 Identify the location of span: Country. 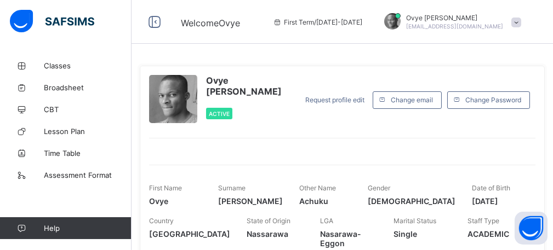
(161, 221).